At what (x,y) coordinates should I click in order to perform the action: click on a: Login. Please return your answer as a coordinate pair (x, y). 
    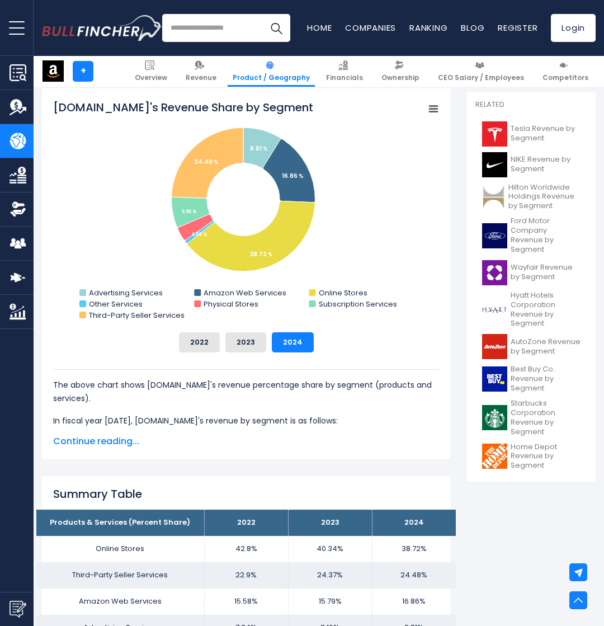
    Looking at the image, I should click on (573, 28).